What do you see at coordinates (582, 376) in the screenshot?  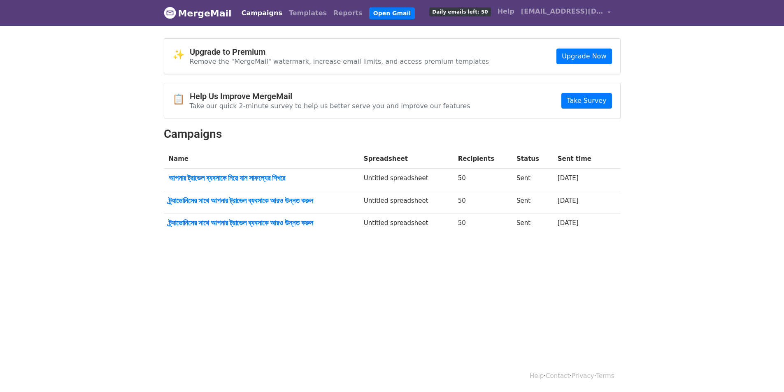 I see `a: Privacy` at bounding box center [582, 376].